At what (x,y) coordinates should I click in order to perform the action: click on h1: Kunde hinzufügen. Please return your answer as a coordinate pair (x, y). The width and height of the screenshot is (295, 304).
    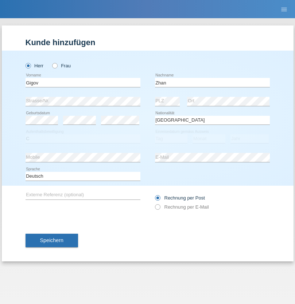
    Looking at the image, I should click on (147, 42).